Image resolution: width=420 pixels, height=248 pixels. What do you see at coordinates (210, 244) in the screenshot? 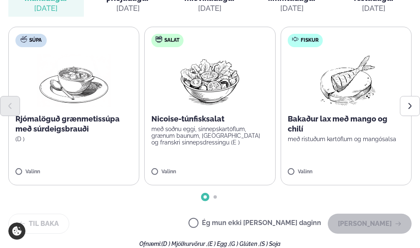
I see `div: Ofnæmi:` at bounding box center [210, 244].